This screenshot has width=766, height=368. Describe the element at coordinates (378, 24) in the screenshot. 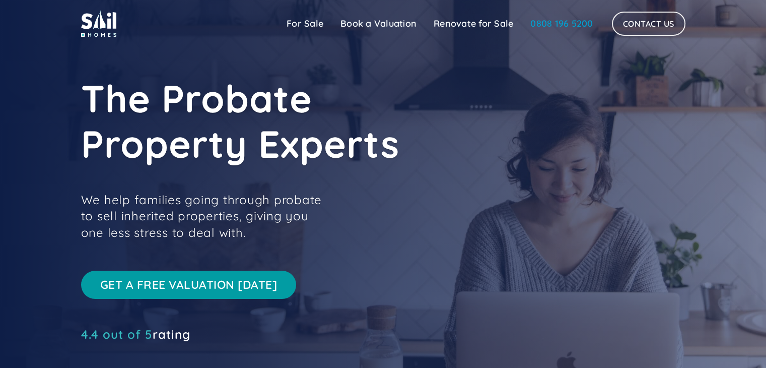

I see `a: Book a Valuation` at that location.